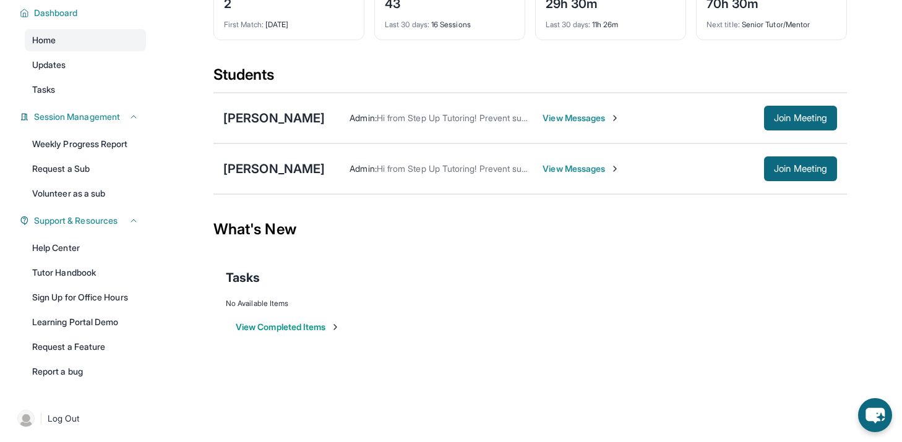 This screenshot has width=902, height=442. What do you see at coordinates (26, 419) in the screenshot?
I see `img: user-img` at bounding box center [26, 419].